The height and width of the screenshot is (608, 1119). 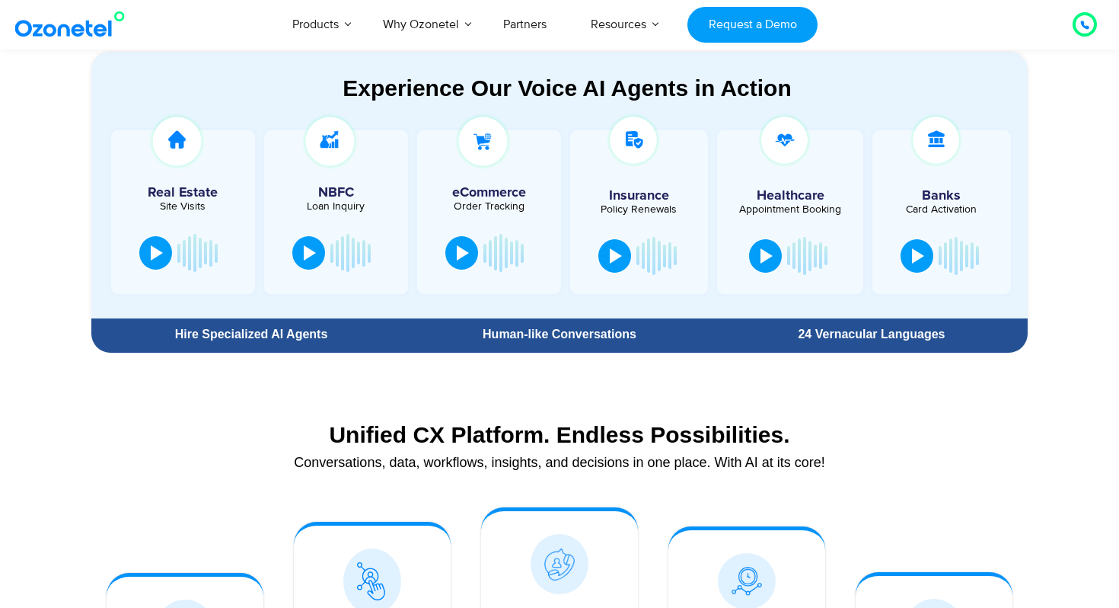 I want to click on h5: Insurance, so click(x=640, y=196).